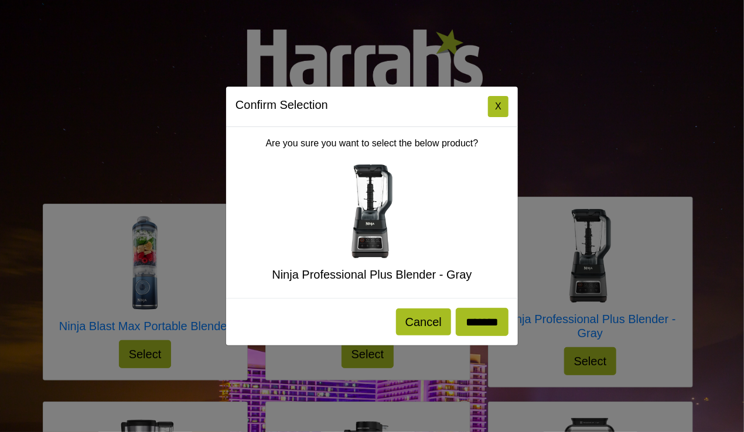 The height and width of the screenshot is (432, 744). What do you see at coordinates (423, 322) in the screenshot?
I see `button: Cancel` at bounding box center [423, 322].